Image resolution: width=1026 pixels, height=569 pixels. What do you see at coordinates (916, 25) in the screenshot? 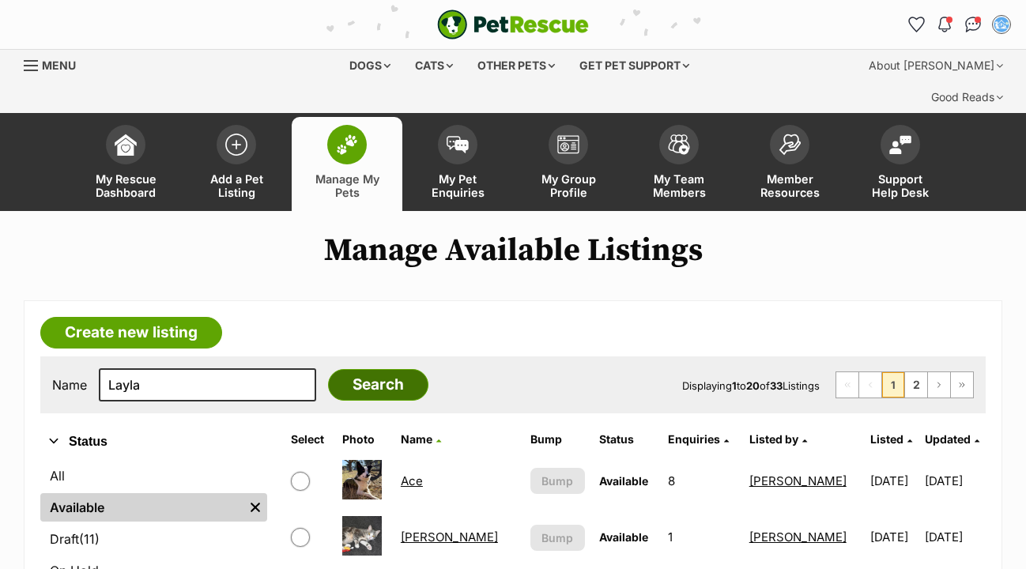
I see `a: Favourites` at bounding box center [916, 25].